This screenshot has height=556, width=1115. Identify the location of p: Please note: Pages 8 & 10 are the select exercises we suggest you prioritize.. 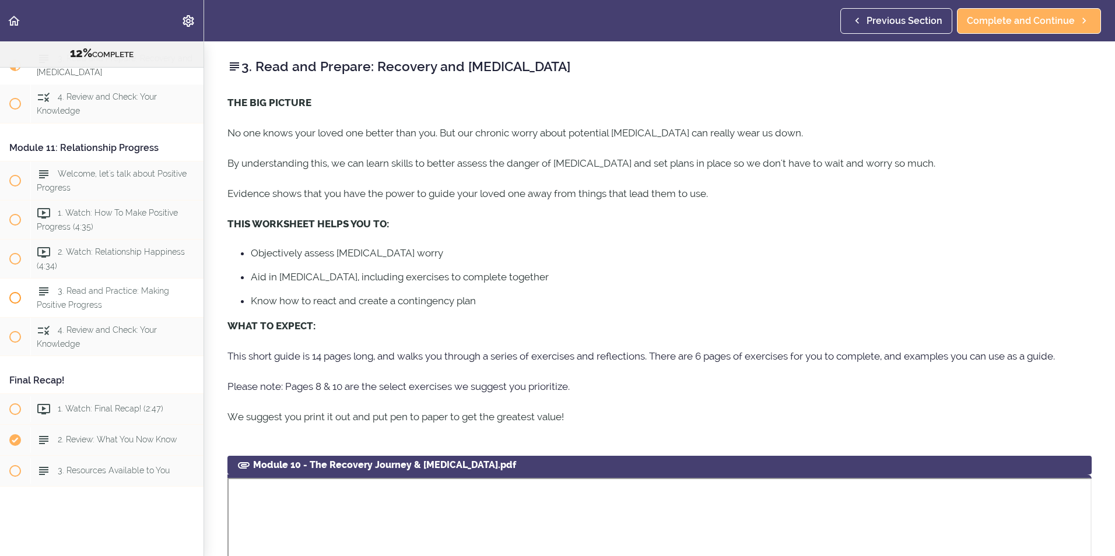
(659, 386).